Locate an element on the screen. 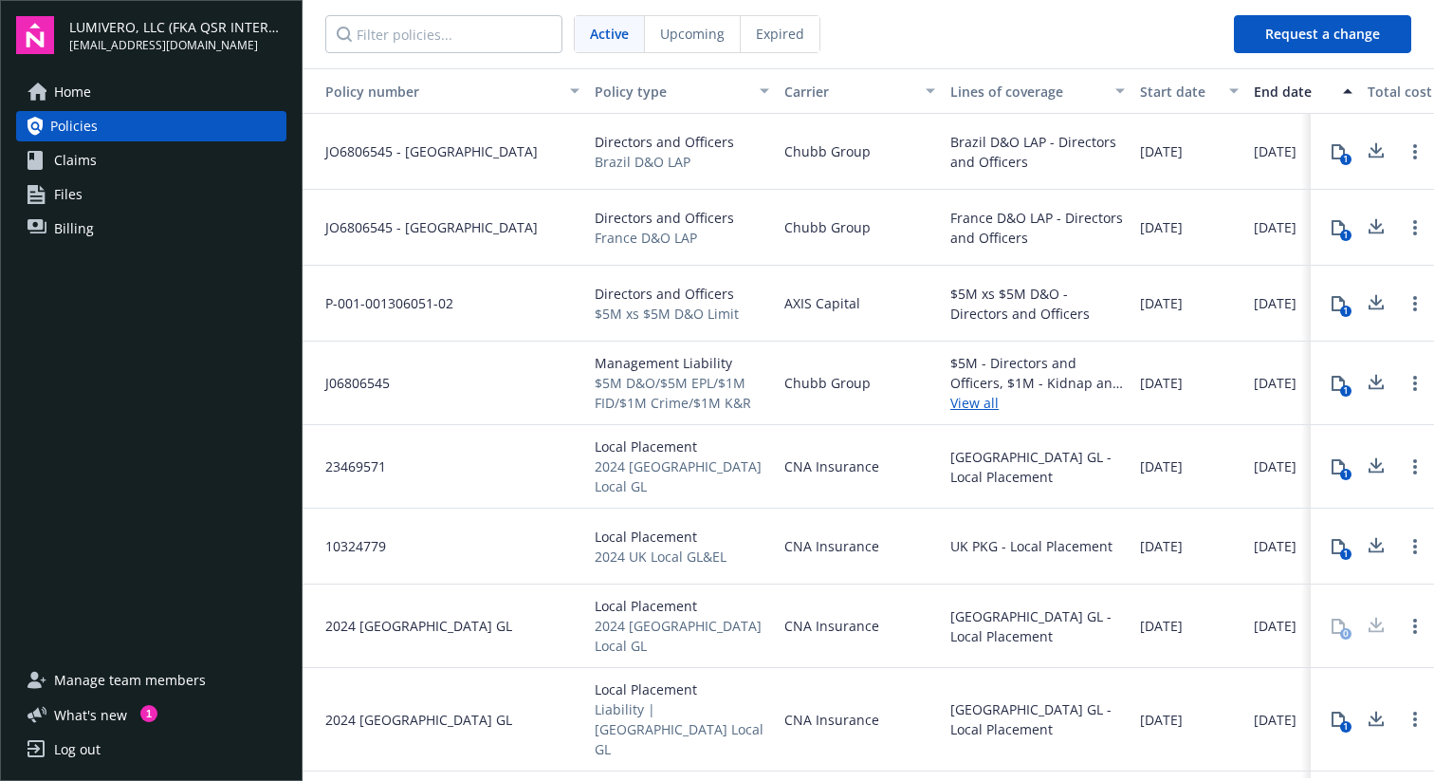 The width and height of the screenshot is (1434, 781). a: Policies is located at coordinates (151, 126).